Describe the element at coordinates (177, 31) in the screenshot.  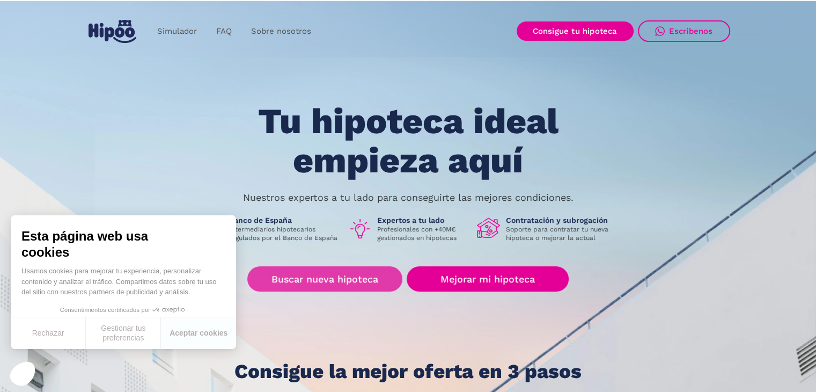
I see `a: Simulador` at that location.